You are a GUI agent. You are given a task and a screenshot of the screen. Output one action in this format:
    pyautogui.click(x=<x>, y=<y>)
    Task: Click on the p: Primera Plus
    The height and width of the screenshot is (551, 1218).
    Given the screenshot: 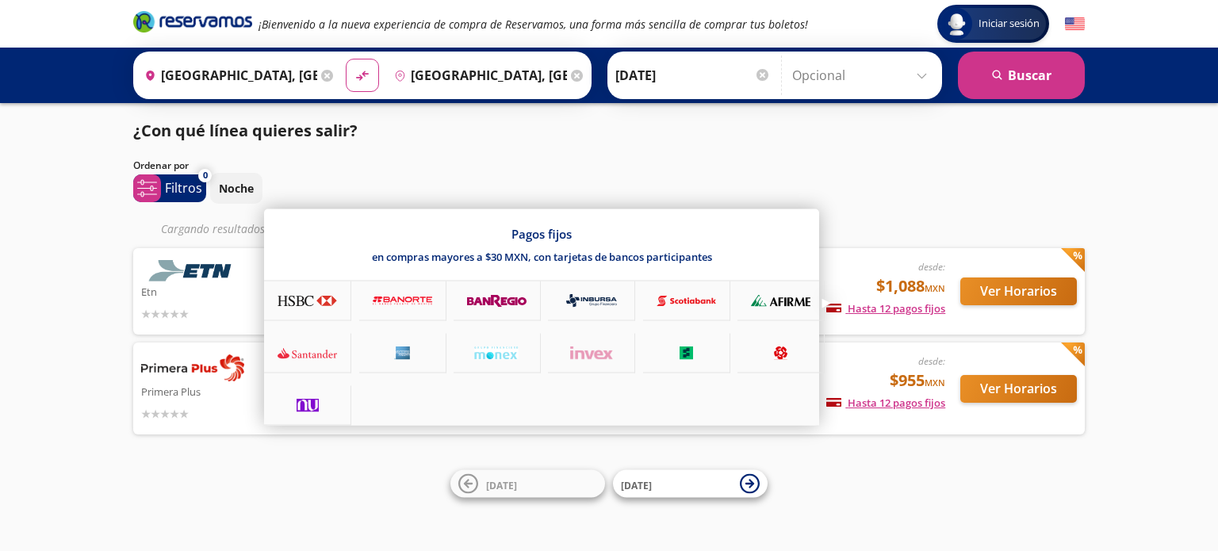 What is the action you would take?
    pyautogui.click(x=207, y=391)
    